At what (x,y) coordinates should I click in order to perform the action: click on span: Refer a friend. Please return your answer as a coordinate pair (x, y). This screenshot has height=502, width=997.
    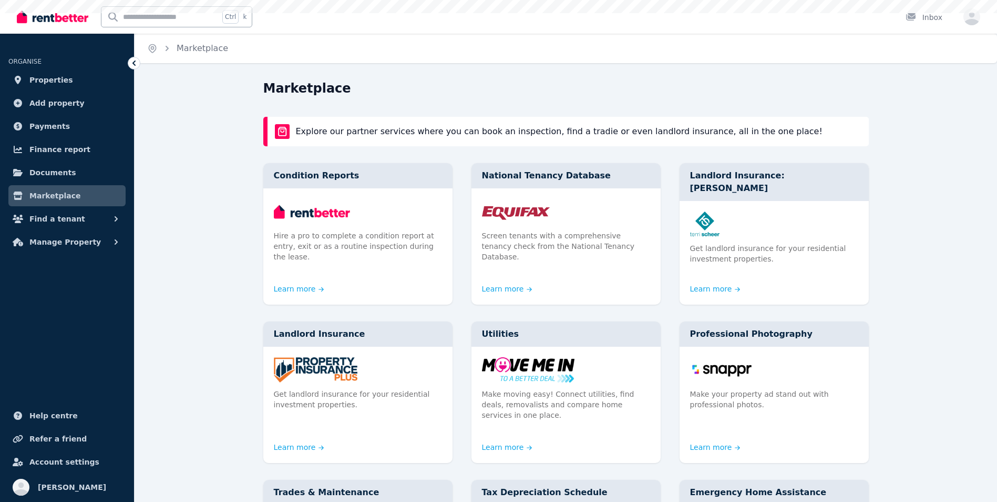
    Looking at the image, I should click on (58, 439).